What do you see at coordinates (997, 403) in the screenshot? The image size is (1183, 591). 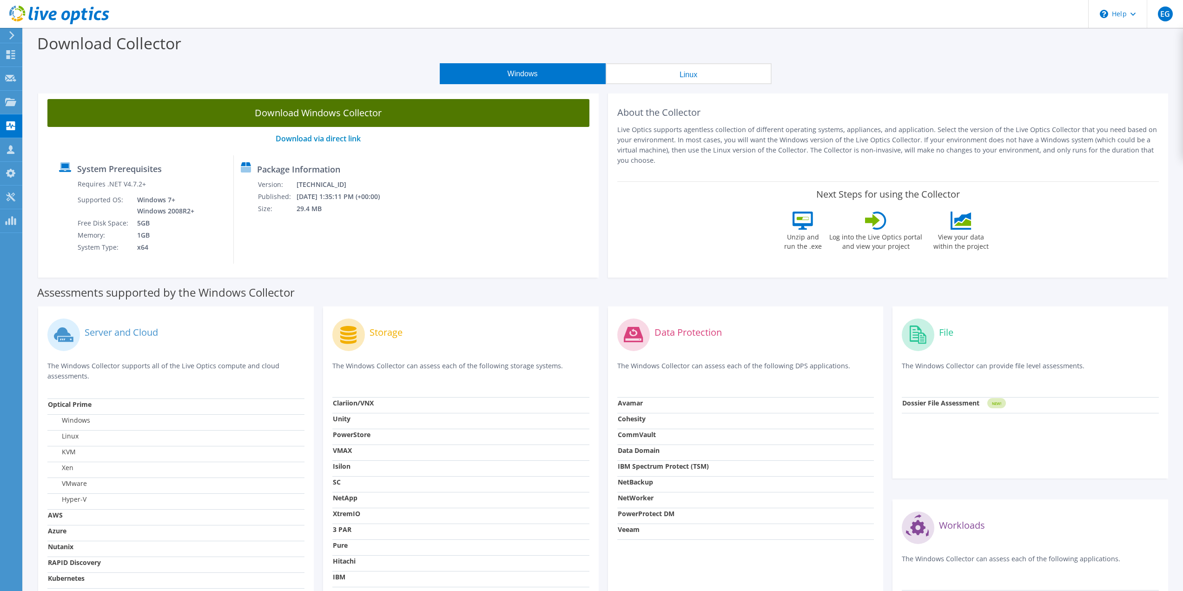 I see `tspan: NEW!` at bounding box center [997, 403].